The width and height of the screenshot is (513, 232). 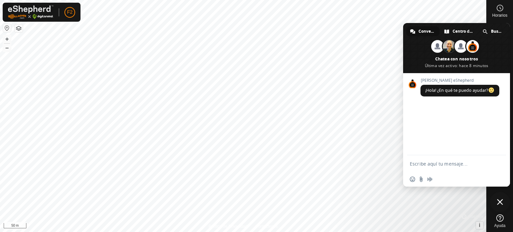 I want to click on span: Enviar un archivo, so click(x=422, y=180).